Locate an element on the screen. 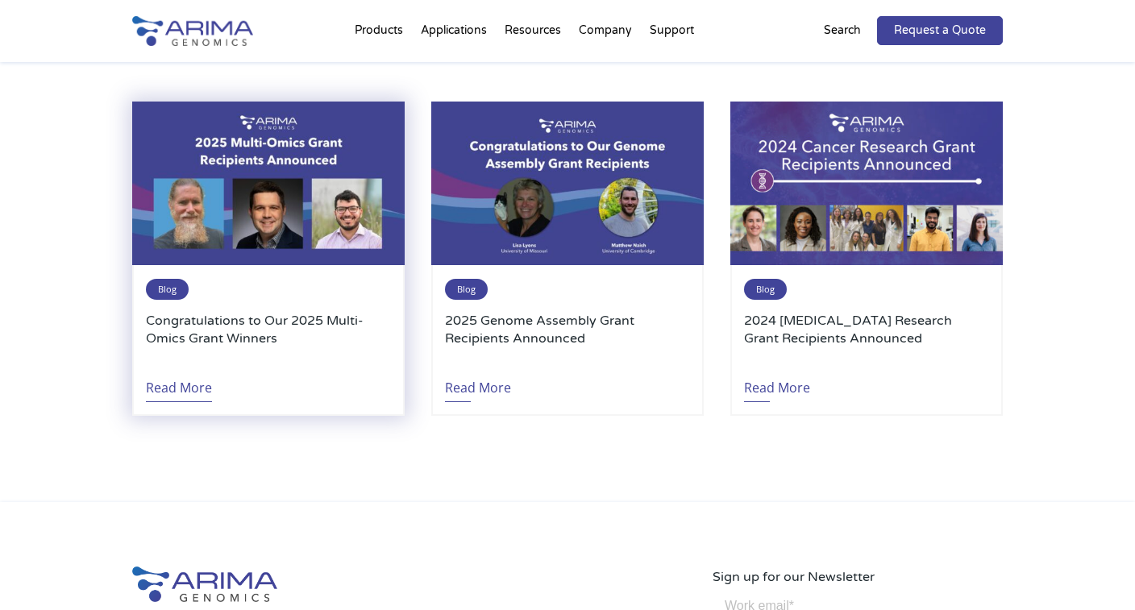 Image resolution: width=1135 pixels, height=610 pixels. p: Sign up for our Newsletter is located at coordinates (858, 577).